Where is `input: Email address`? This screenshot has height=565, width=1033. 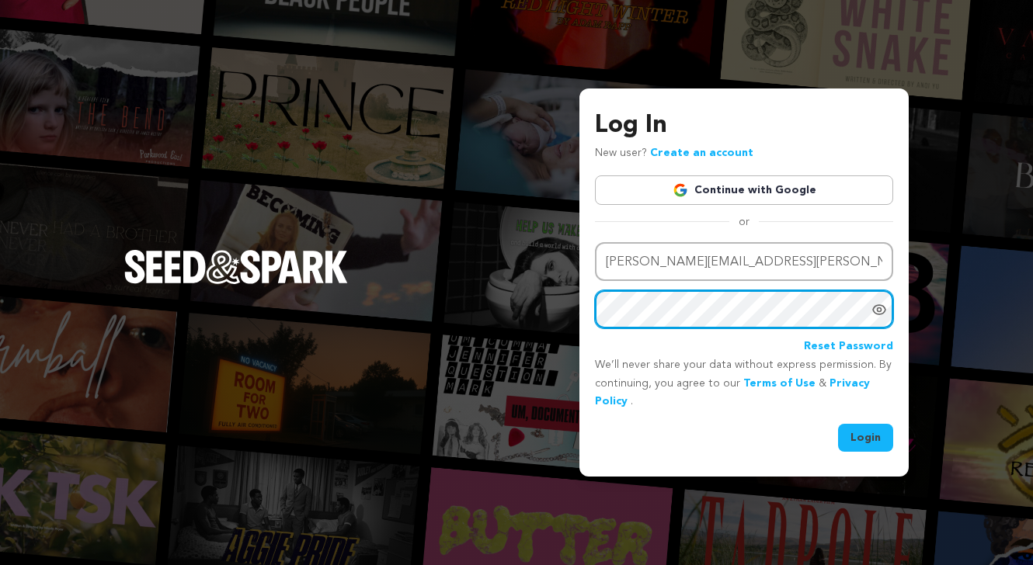
input: Email address is located at coordinates (744, 262).